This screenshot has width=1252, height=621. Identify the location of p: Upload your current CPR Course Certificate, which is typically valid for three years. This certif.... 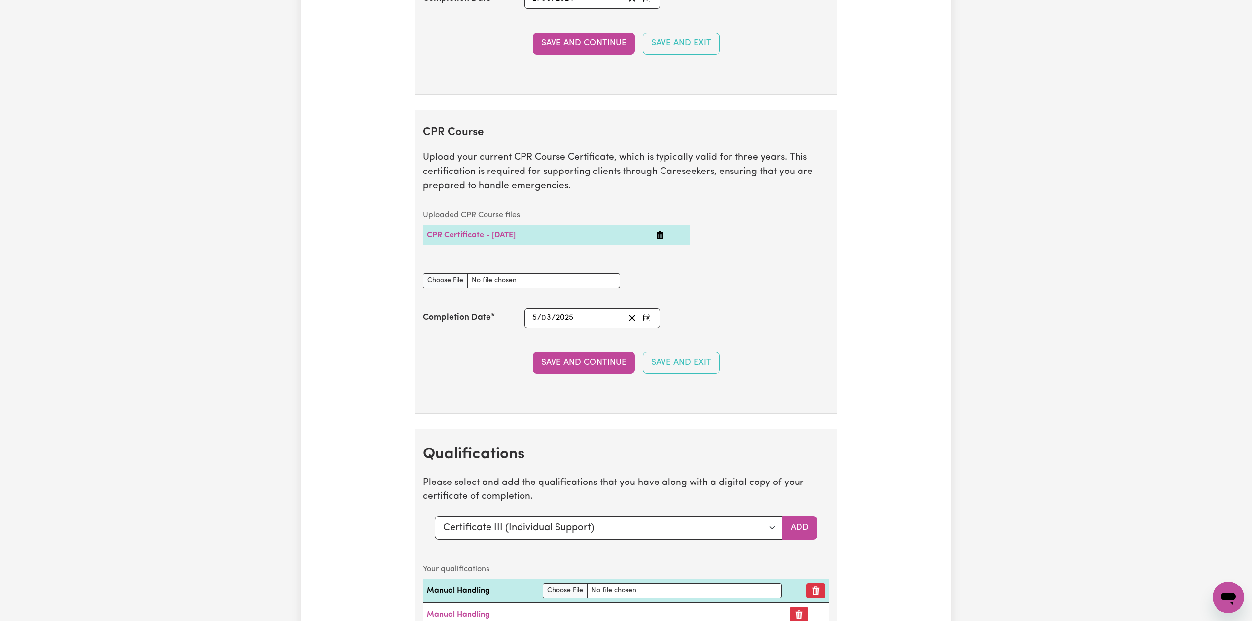
(626, 172).